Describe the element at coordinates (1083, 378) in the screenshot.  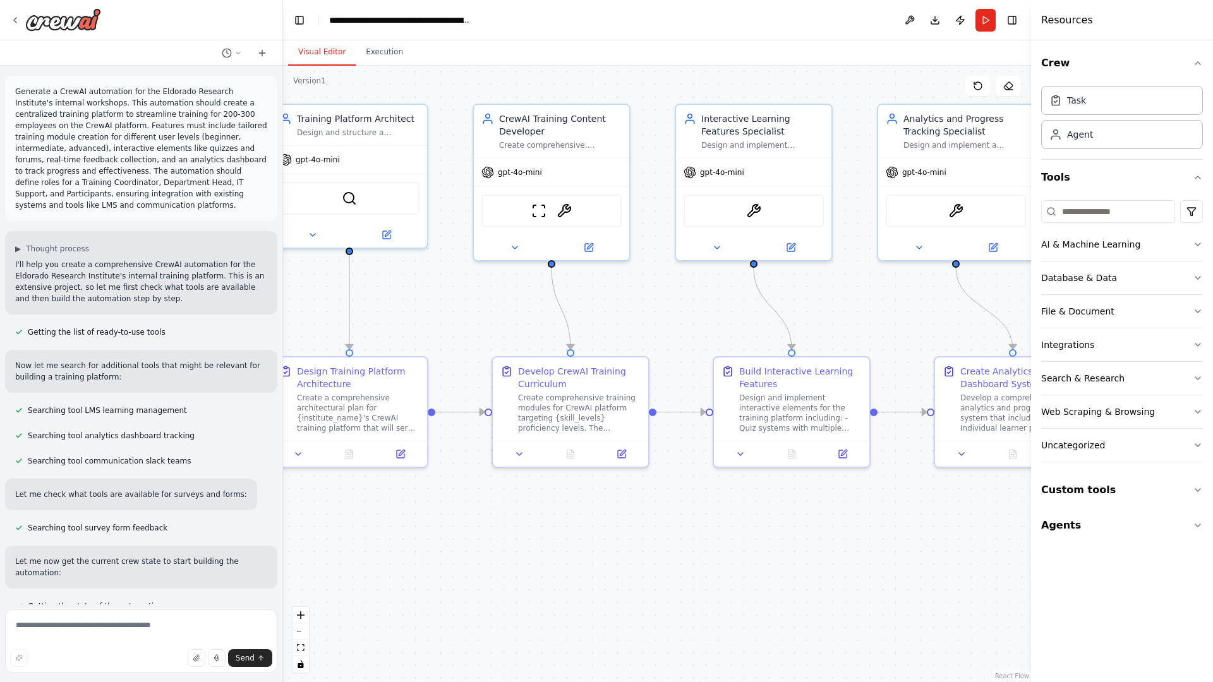
I see `div: Search & Research` at that location.